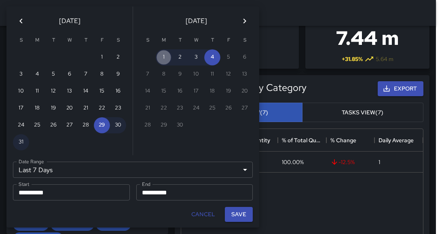 This screenshot has width=442, height=234. What do you see at coordinates (86, 108) in the screenshot?
I see `button: 21` at bounding box center [86, 108].